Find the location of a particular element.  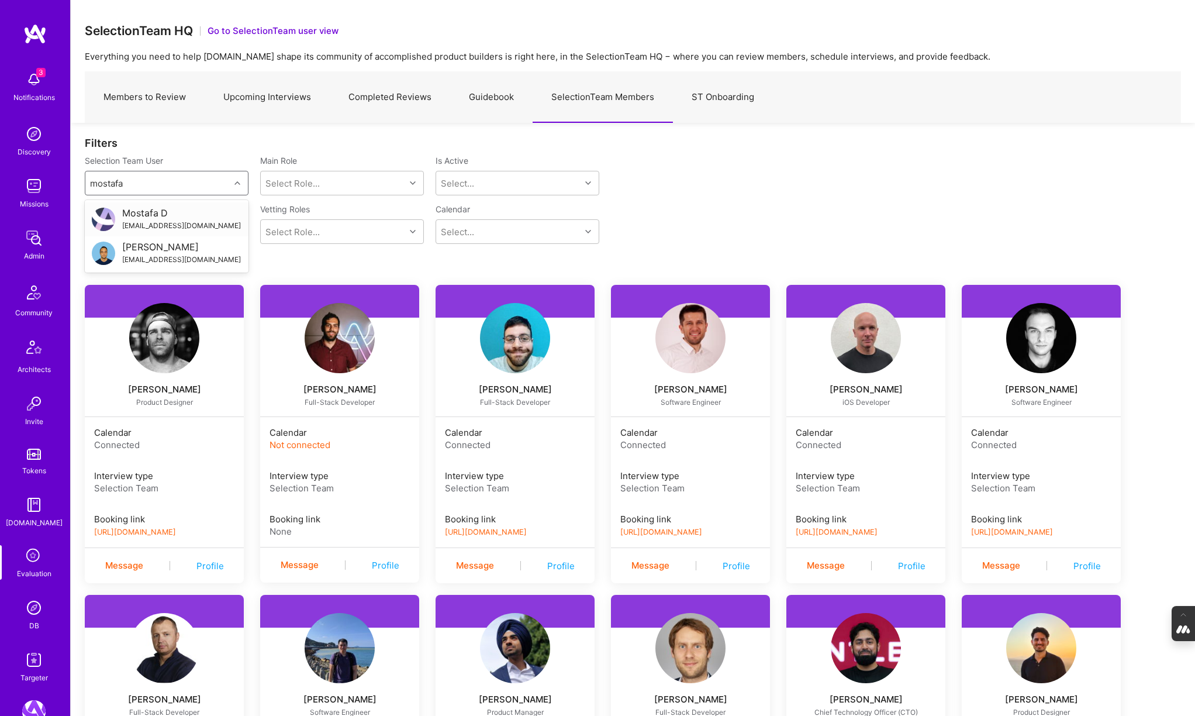

a: Completed Reviews is located at coordinates (390, 97).